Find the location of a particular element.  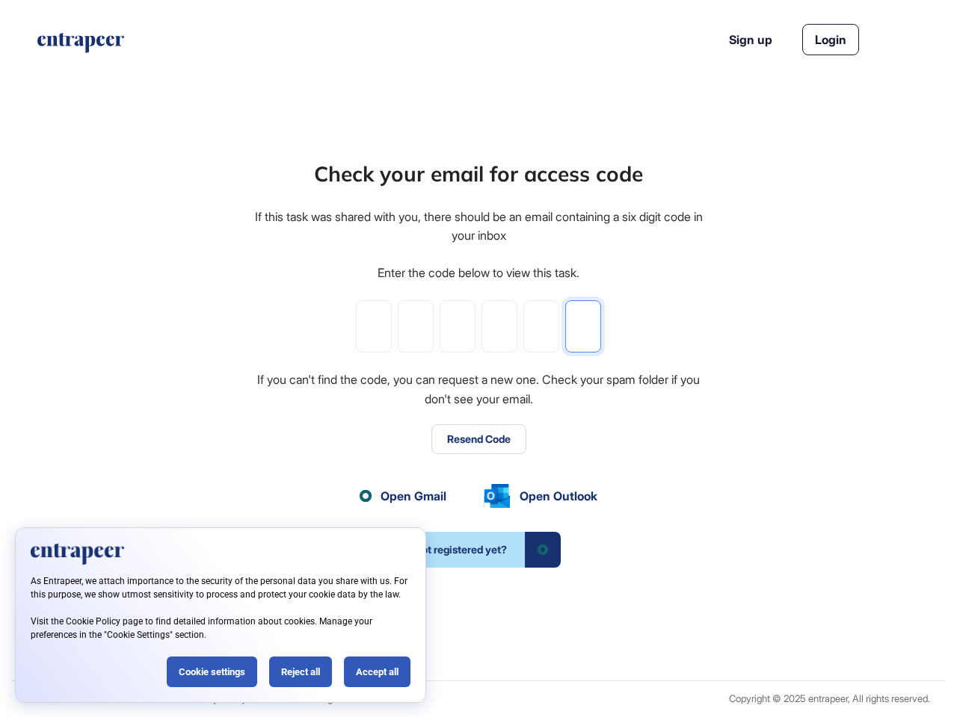

div: If you can't find the code, you can request a new one. Check your spam folder if you don't see yo... is located at coordinates (478, 389).